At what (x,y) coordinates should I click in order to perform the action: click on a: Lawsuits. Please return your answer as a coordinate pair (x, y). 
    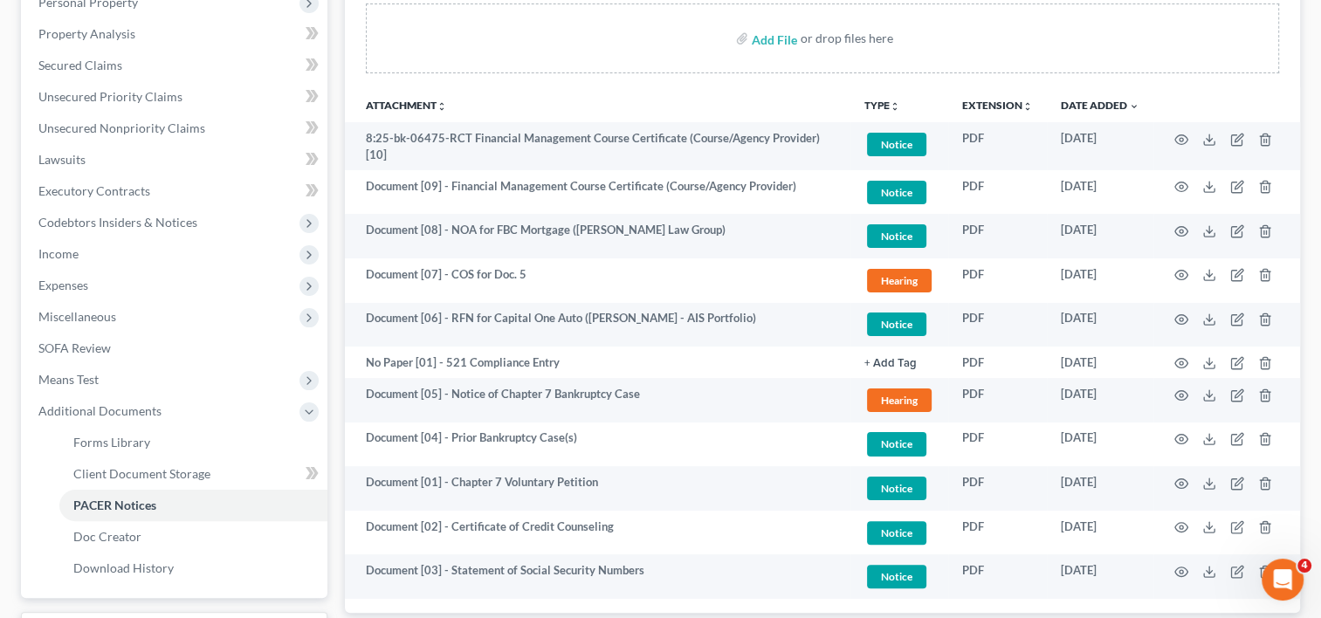
    Looking at the image, I should click on (175, 160).